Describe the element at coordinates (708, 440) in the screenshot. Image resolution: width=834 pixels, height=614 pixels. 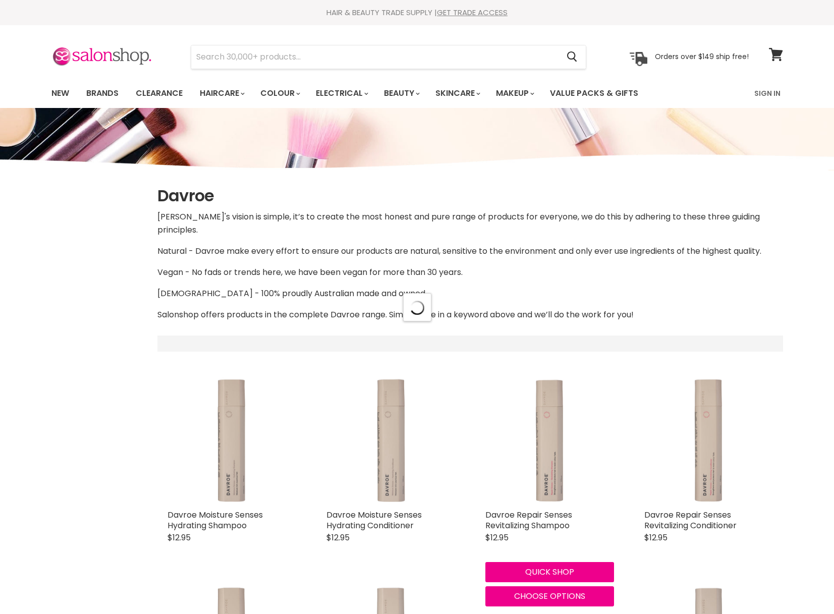
I see `img: Davroe Repair Senses Revitalizing Conditioner` at that location.